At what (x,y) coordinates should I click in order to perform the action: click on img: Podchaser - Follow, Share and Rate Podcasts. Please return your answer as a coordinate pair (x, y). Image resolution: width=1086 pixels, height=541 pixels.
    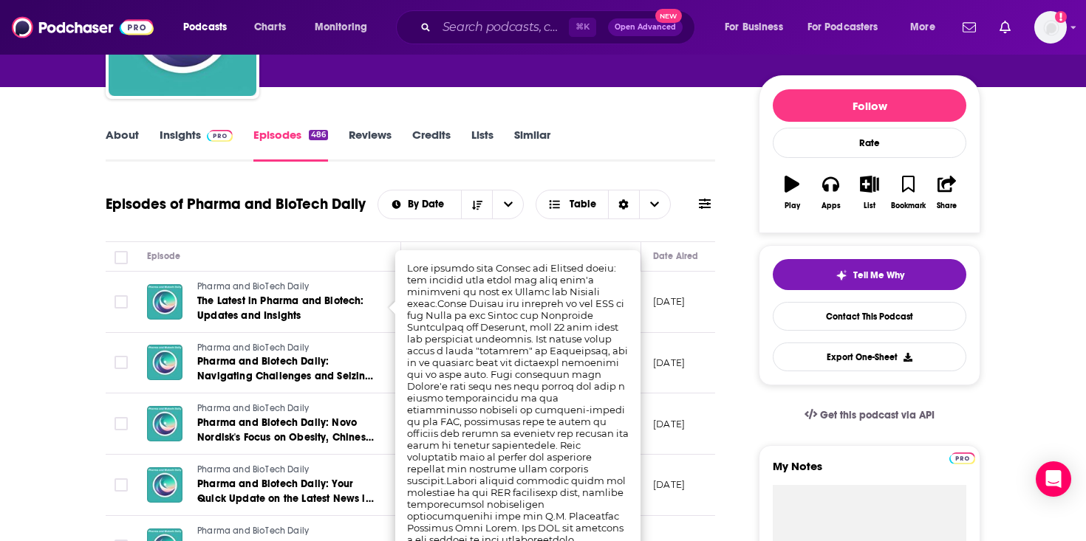
    Looking at the image, I should click on (83, 27).